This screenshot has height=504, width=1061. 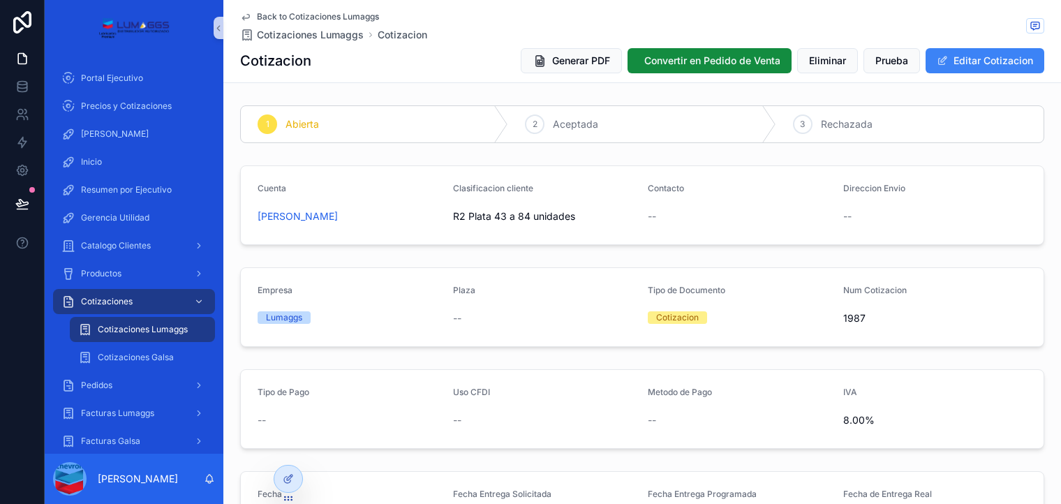 What do you see at coordinates (110, 441) in the screenshot?
I see `span: Facturas Galsa` at bounding box center [110, 441].